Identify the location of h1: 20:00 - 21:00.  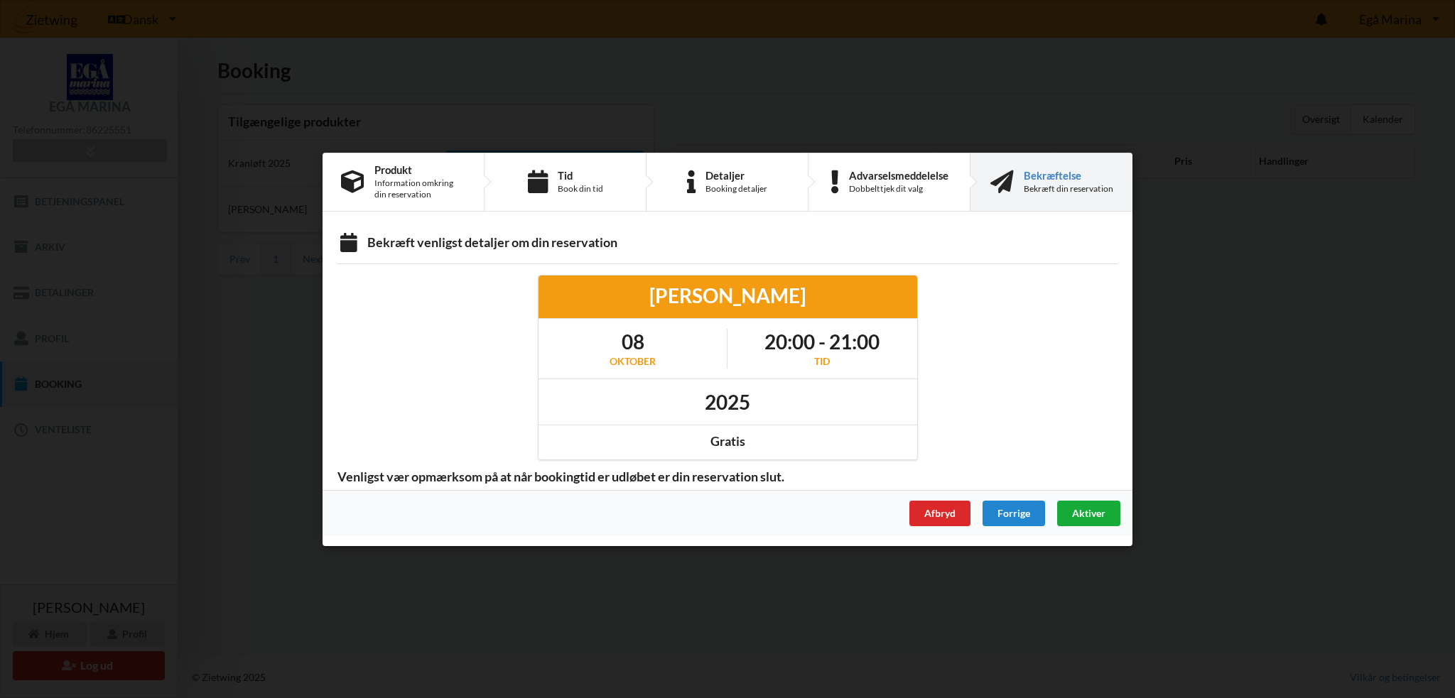
(822, 342).